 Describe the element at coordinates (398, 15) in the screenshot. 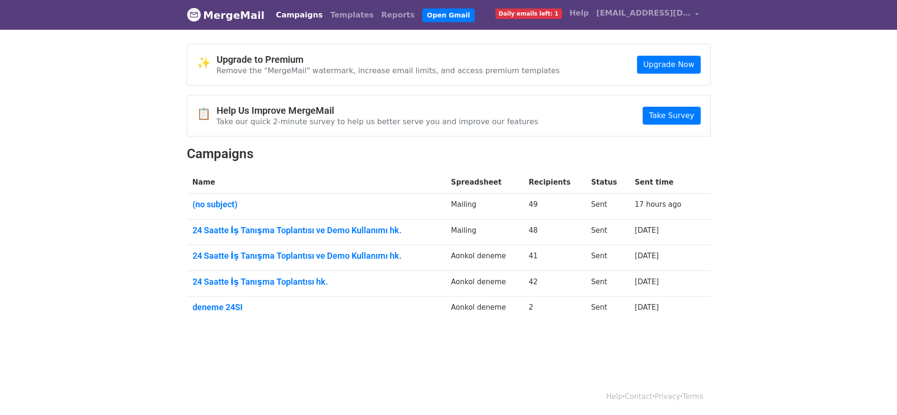

I see `a: Reports` at that location.